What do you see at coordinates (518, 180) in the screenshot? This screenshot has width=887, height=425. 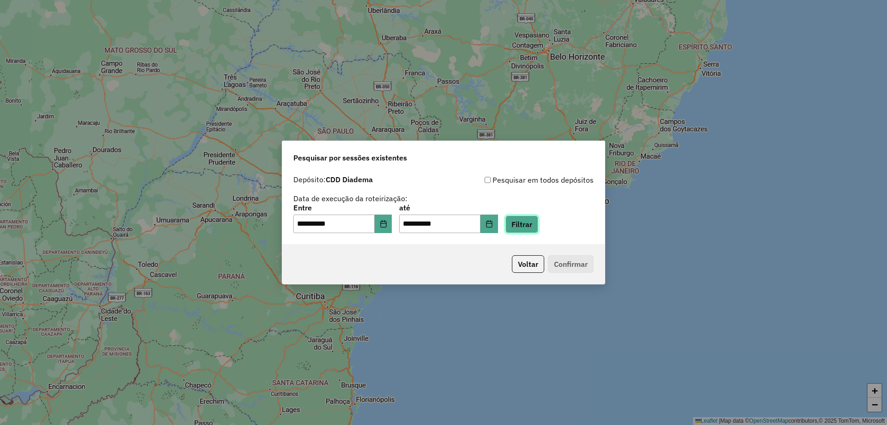 I see `div: Pesquisar em todos depósitos` at bounding box center [518, 180].